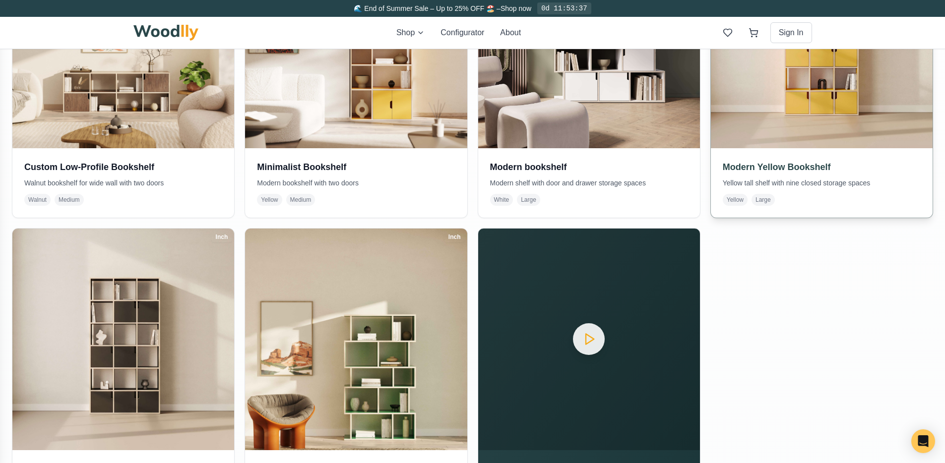  Describe the element at coordinates (427, 8) in the screenshot. I see `span: 🌊 End of Summer Sale – Up to 25% OFF 🏖️ –` at that location.